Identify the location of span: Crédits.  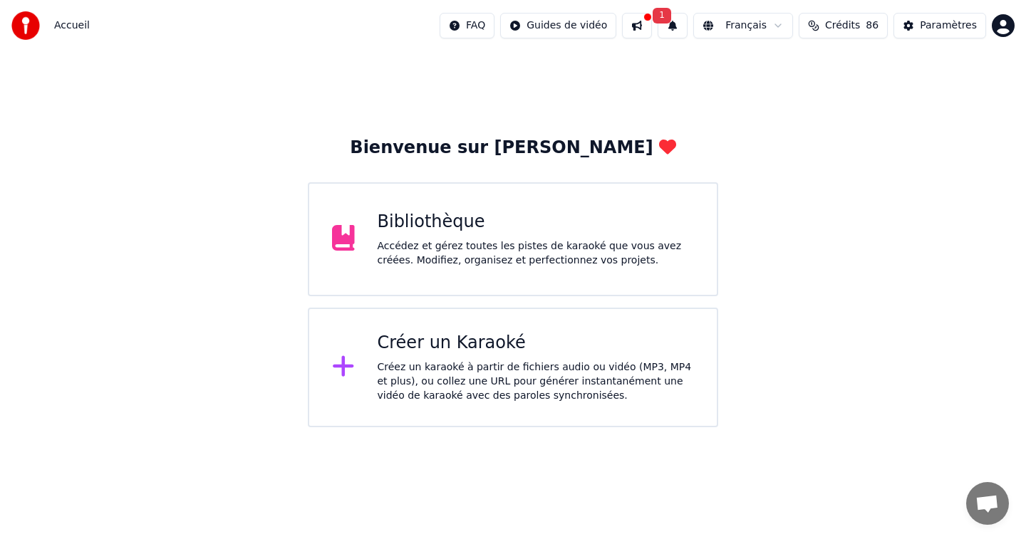
(842, 26).